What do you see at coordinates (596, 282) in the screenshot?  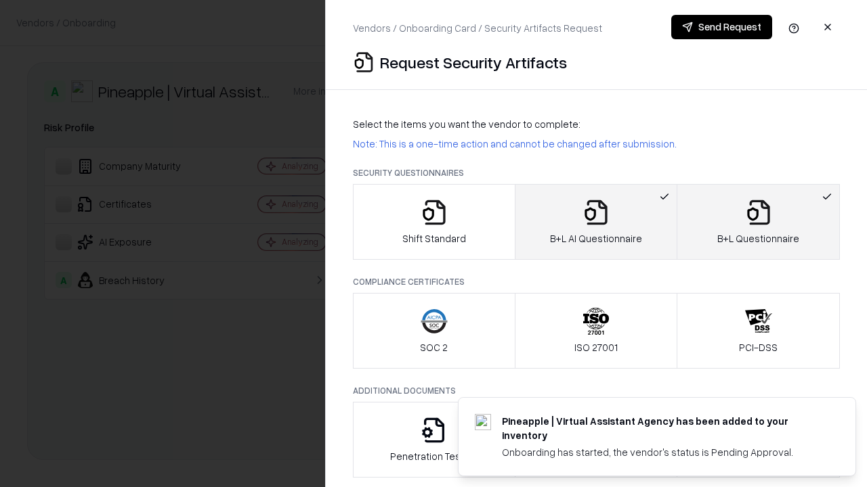 I see `p: Compliance Certificates` at bounding box center [596, 282].